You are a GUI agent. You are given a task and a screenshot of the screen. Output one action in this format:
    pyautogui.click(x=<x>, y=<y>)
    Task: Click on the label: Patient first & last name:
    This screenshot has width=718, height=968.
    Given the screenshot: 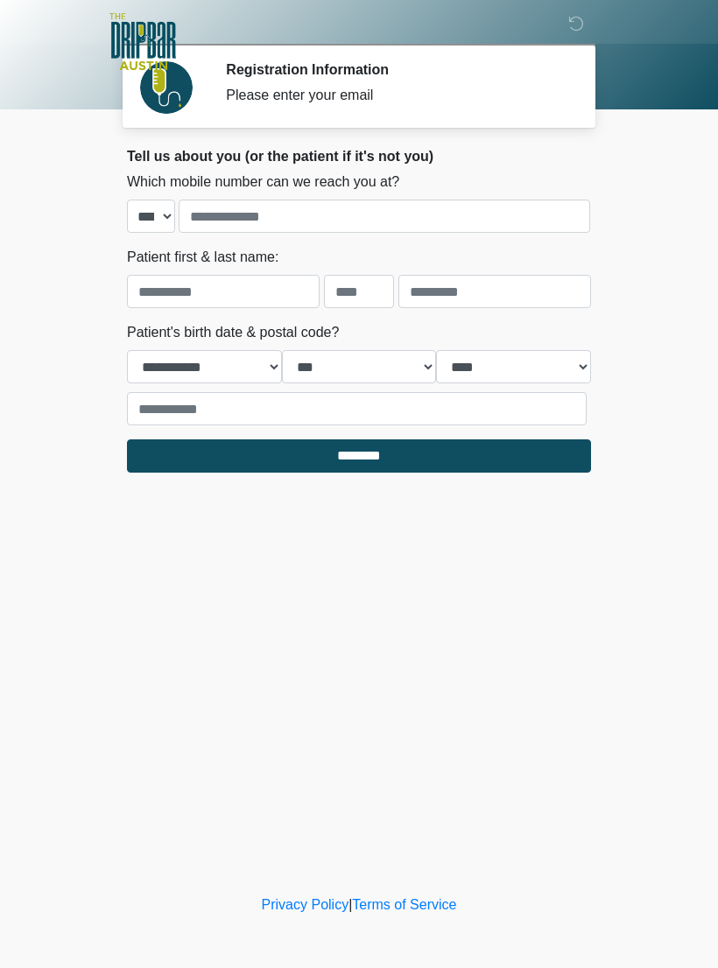 What is the action you would take?
    pyautogui.click(x=202, y=257)
    